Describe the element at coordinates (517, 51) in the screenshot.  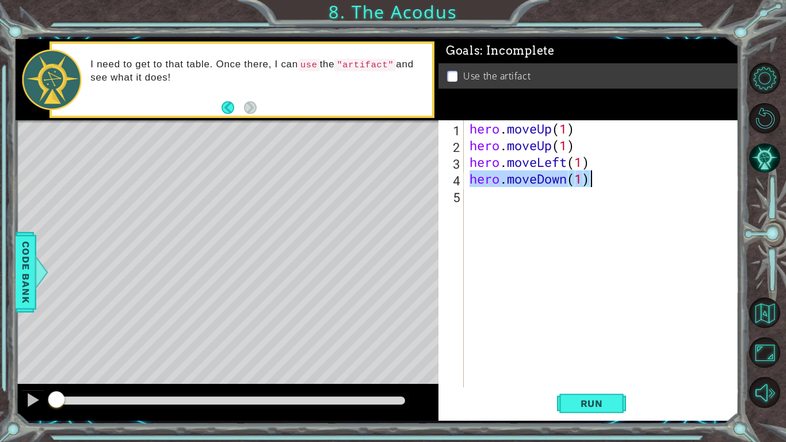
I see `span: : Incomplete` at that location.